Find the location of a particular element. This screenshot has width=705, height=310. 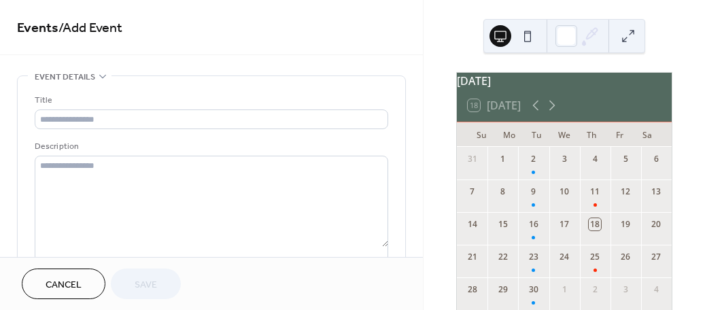

div: 22 is located at coordinates (503, 257).